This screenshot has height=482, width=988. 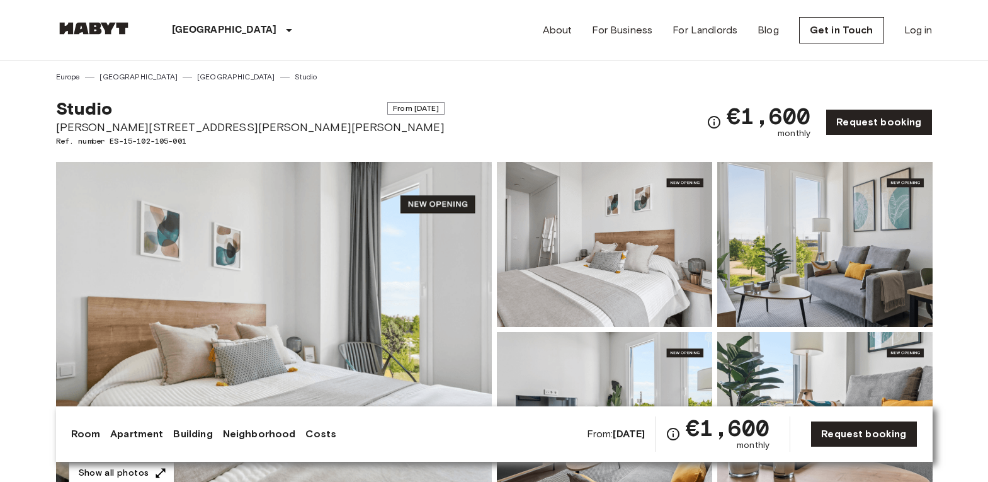 What do you see at coordinates (94, 28) in the screenshot?
I see `img: Habyt` at bounding box center [94, 28].